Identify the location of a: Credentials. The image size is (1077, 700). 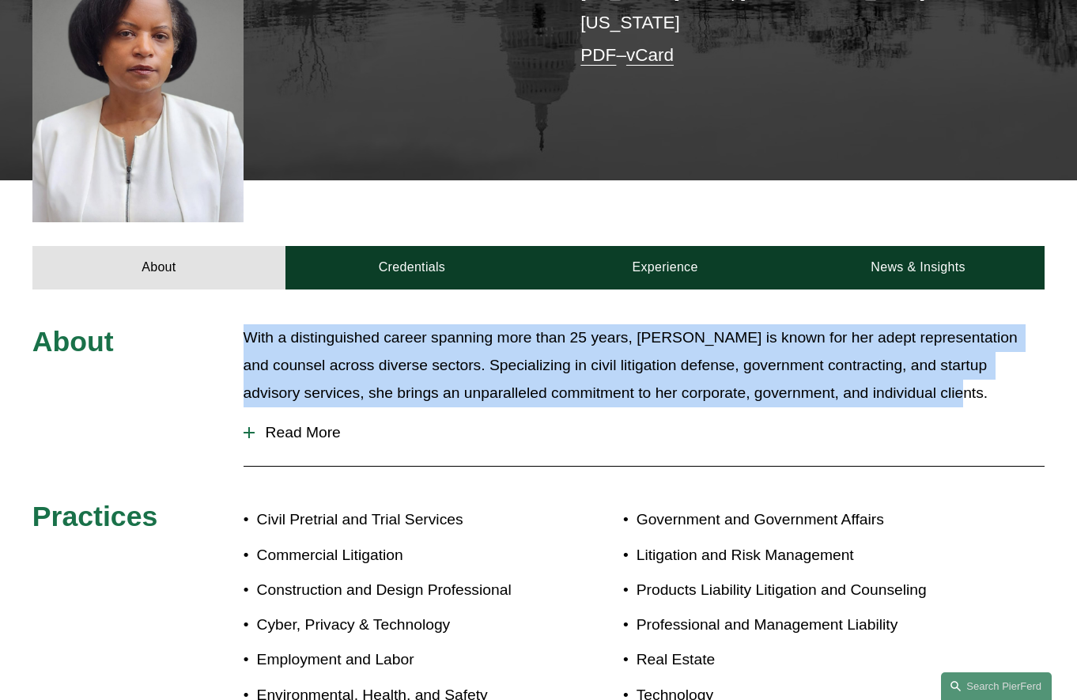
(412, 267).